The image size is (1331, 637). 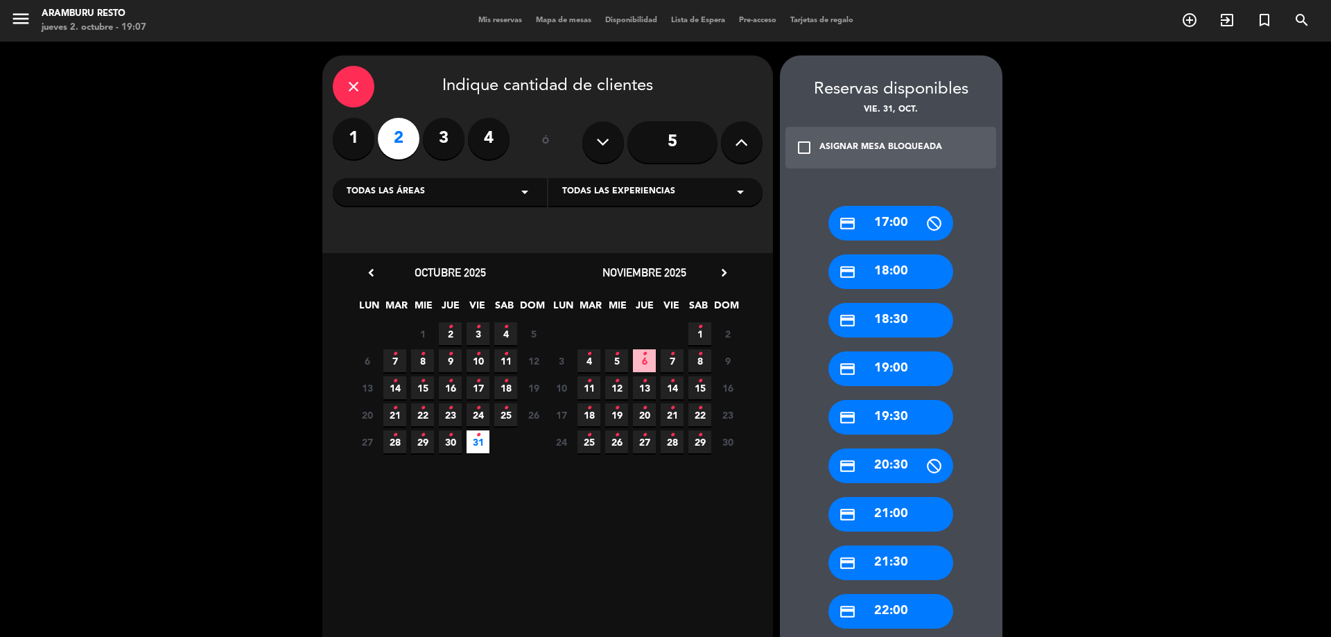 I want to click on span: 17, so click(x=478, y=388).